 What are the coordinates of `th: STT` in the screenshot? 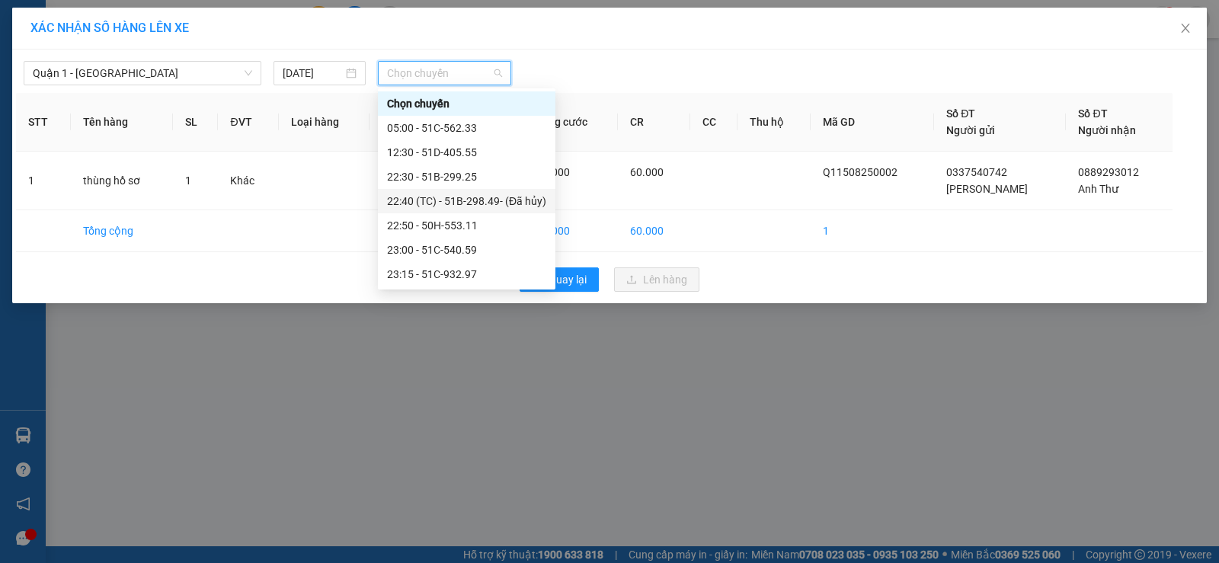 It's located at (43, 122).